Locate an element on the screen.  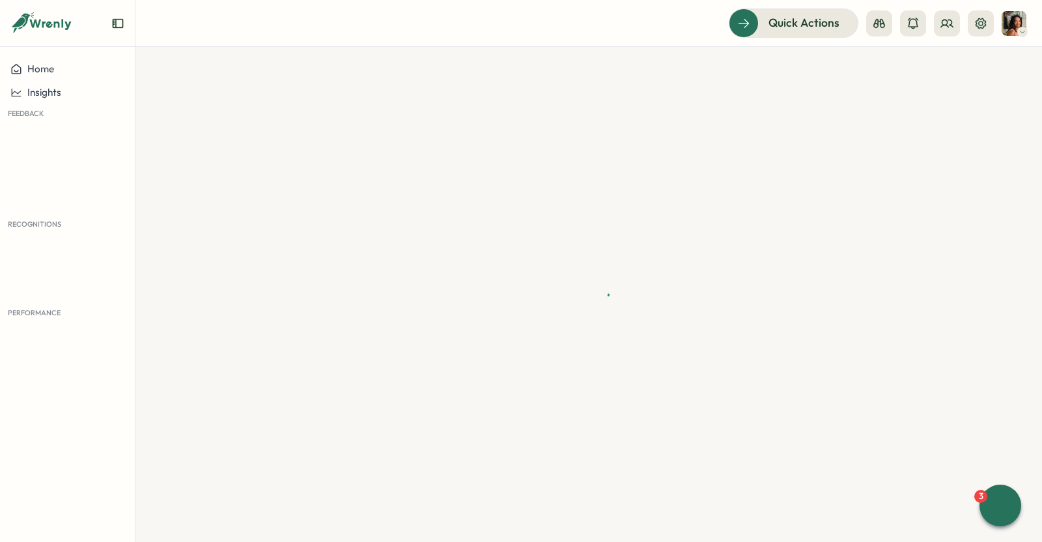
div: 3 is located at coordinates (980, 496).